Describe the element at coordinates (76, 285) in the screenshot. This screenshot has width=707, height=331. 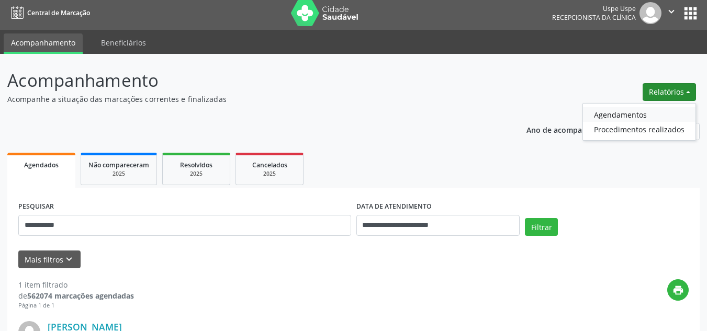
I see `div: 1 item filtrado` at that location.